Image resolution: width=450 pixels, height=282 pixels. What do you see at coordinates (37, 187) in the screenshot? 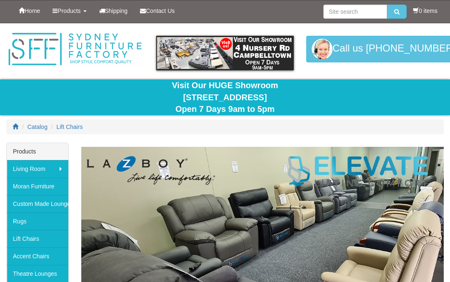
I see `a: Moran Furniture` at bounding box center [37, 187].